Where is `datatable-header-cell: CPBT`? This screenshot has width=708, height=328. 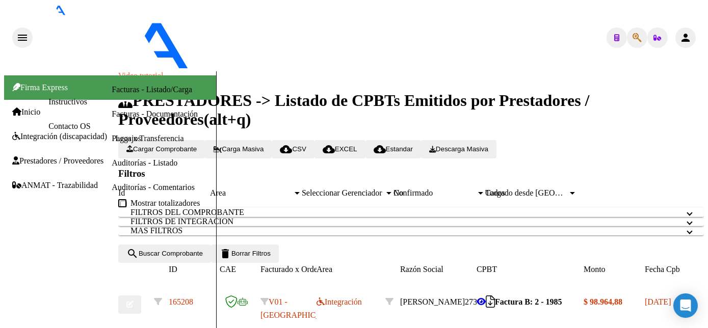
datatable-header-cell: CPBT is located at coordinates (530, 270).